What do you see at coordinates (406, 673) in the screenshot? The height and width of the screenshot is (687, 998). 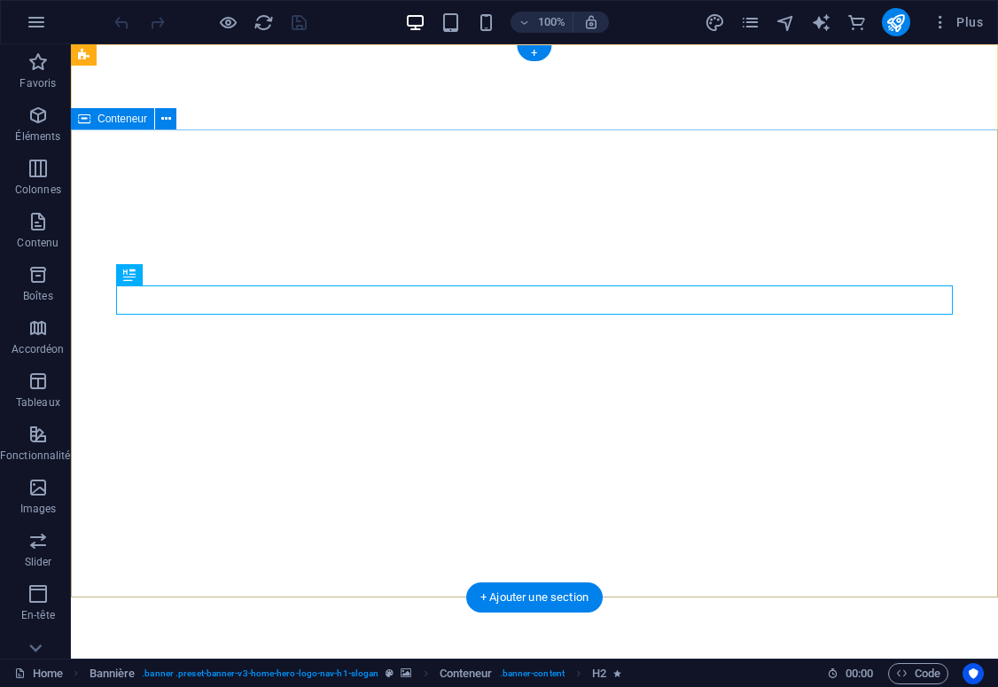 I see `i: Cet élément contient un arrière-plan.` at bounding box center [406, 673].